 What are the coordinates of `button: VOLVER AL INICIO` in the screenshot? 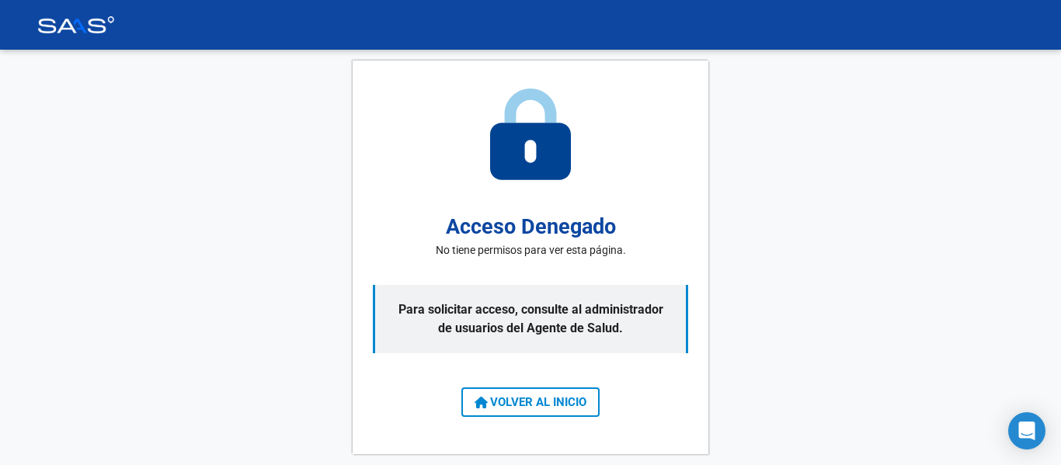 It's located at (530, 402).